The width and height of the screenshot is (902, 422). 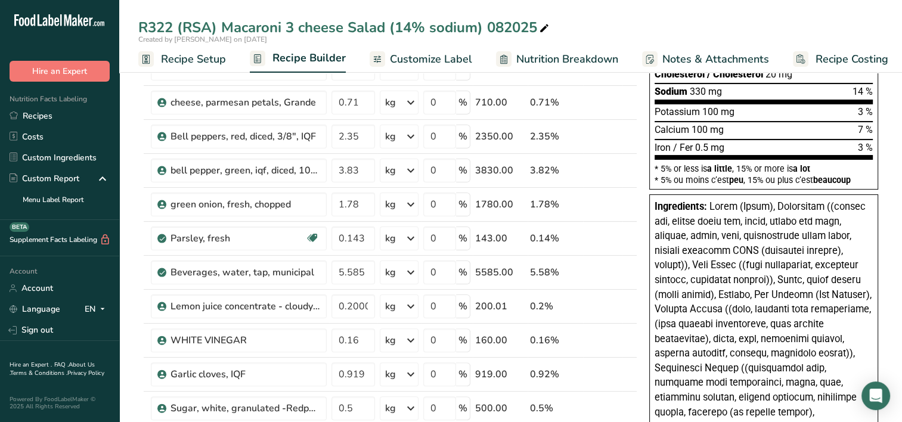 What do you see at coordinates (345, 27) in the screenshot?
I see `div: R322 (RSA) Macaroni 3 cheese Salad (14% sodium) 082025` at bounding box center [345, 27].